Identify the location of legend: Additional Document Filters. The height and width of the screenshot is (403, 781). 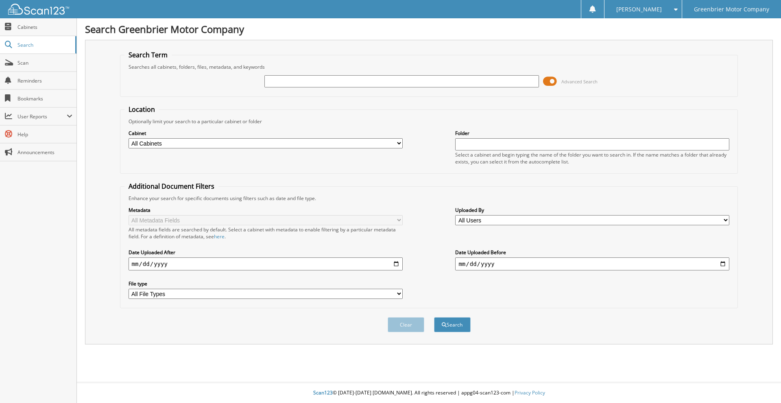
(171, 186).